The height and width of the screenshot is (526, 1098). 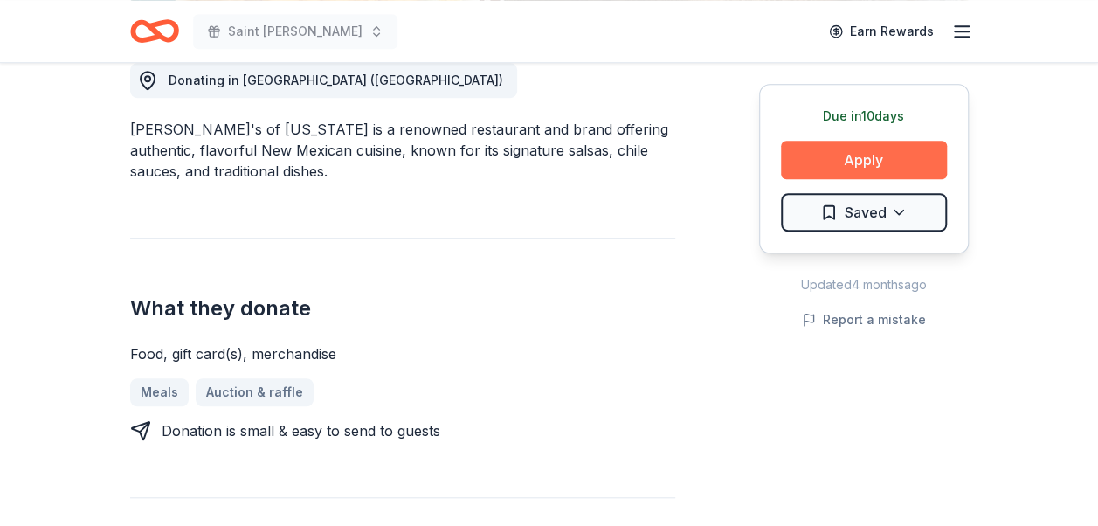 What do you see at coordinates (881, 31) in the screenshot?
I see `a: Earn Rewards` at bounding box center [881, 31].